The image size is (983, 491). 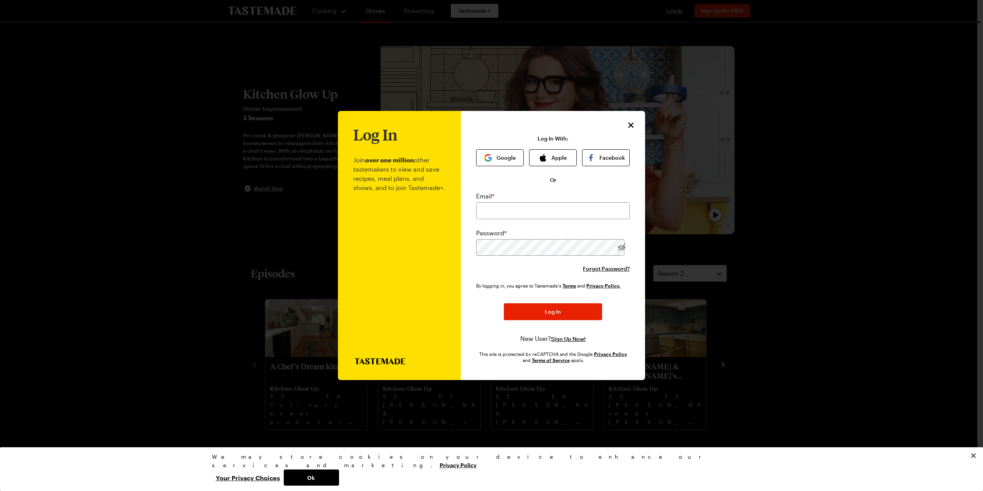 What do you see at coordinates (569, 285) in the screenshot?
I see `a: Tastemade Terms of Service` at bounding box center [569, 285].